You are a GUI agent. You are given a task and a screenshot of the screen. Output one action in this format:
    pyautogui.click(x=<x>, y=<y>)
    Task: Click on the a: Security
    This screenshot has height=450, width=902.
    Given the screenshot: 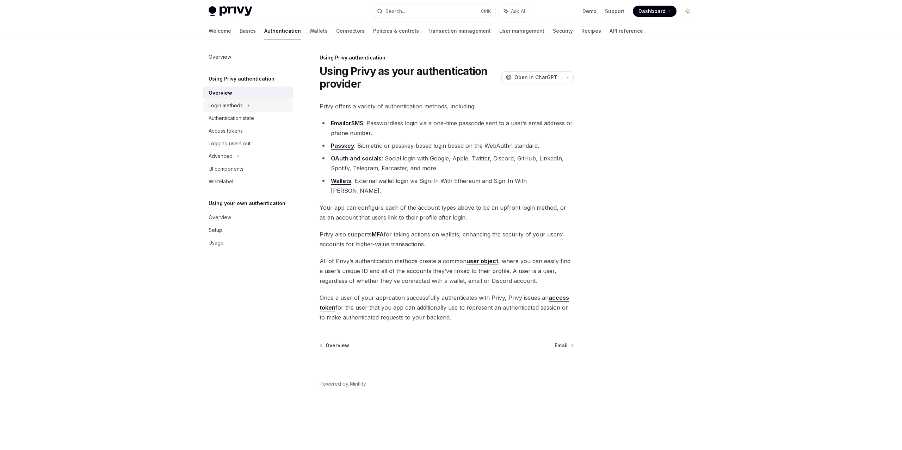 What is the action you would take?
    pyautogui.click(x=562, y=31)
    